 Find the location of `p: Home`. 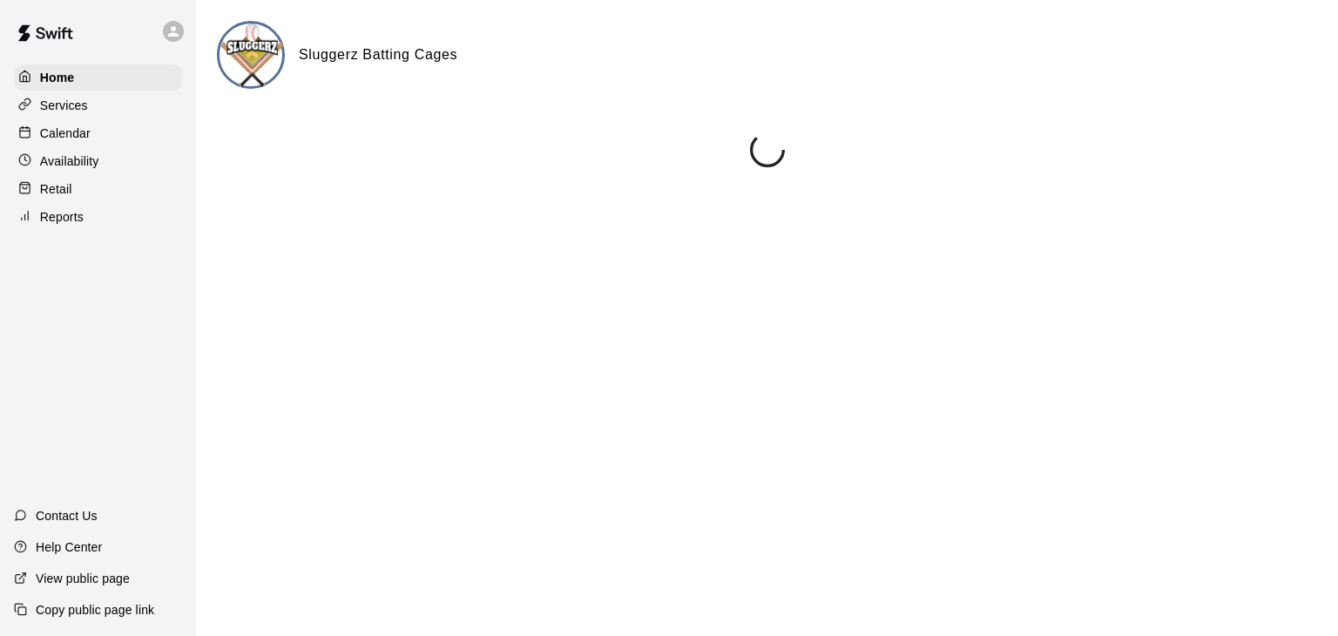

p: Home is located at coordinates (58, 78).